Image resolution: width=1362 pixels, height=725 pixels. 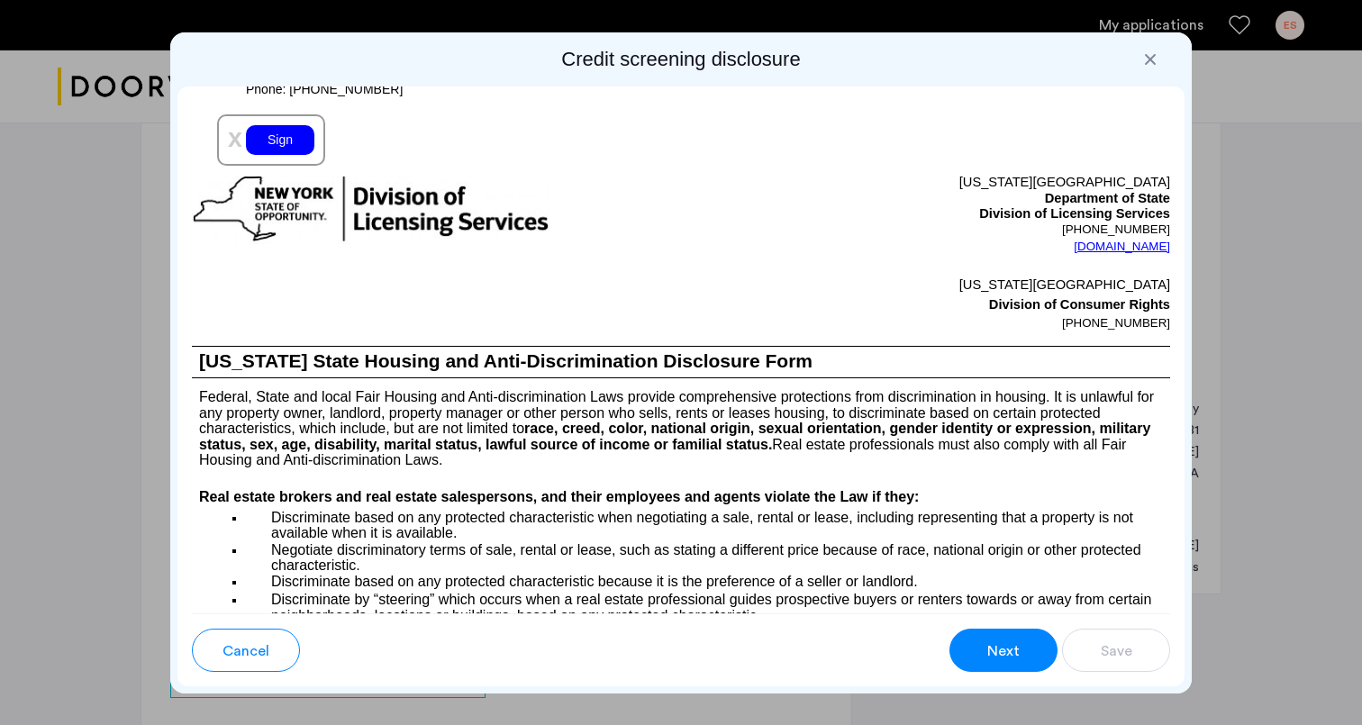 I want to click on b: race, creed, color, national origin, sexual orientation, gender identity or expression, military ..., so click(x=674, y=436).